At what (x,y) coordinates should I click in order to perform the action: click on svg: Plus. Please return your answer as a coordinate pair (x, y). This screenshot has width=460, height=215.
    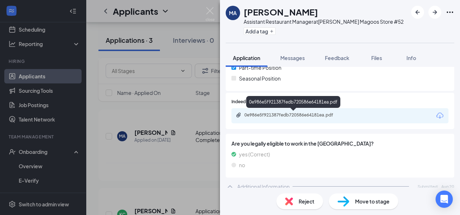
    Looking at the image, I should click on (272, 31).